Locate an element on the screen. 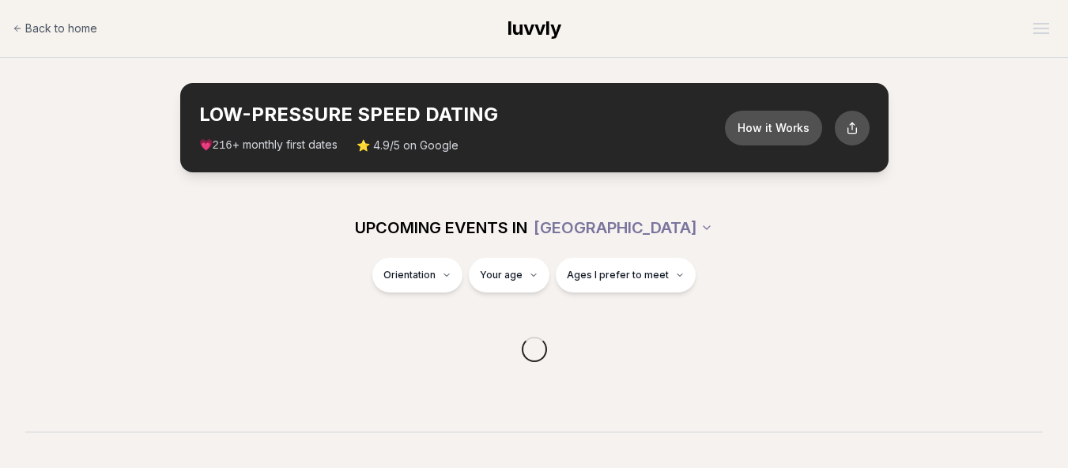 This screenshot has height=468, width=1068. button: Orientation is located at coordinates (417, 275).